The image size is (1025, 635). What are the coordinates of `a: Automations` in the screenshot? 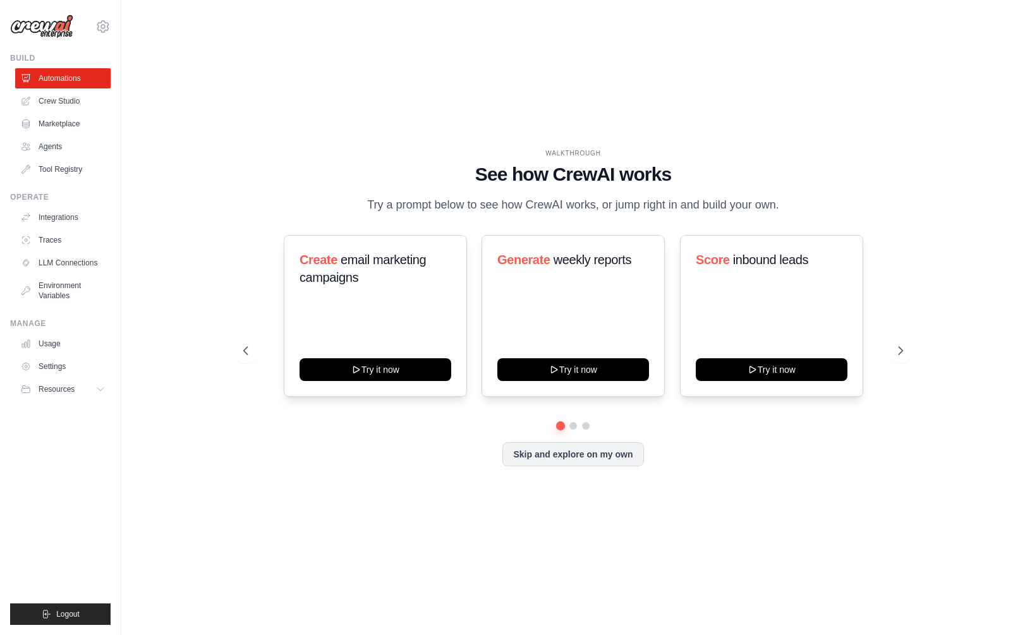 It's located at (63, 78).